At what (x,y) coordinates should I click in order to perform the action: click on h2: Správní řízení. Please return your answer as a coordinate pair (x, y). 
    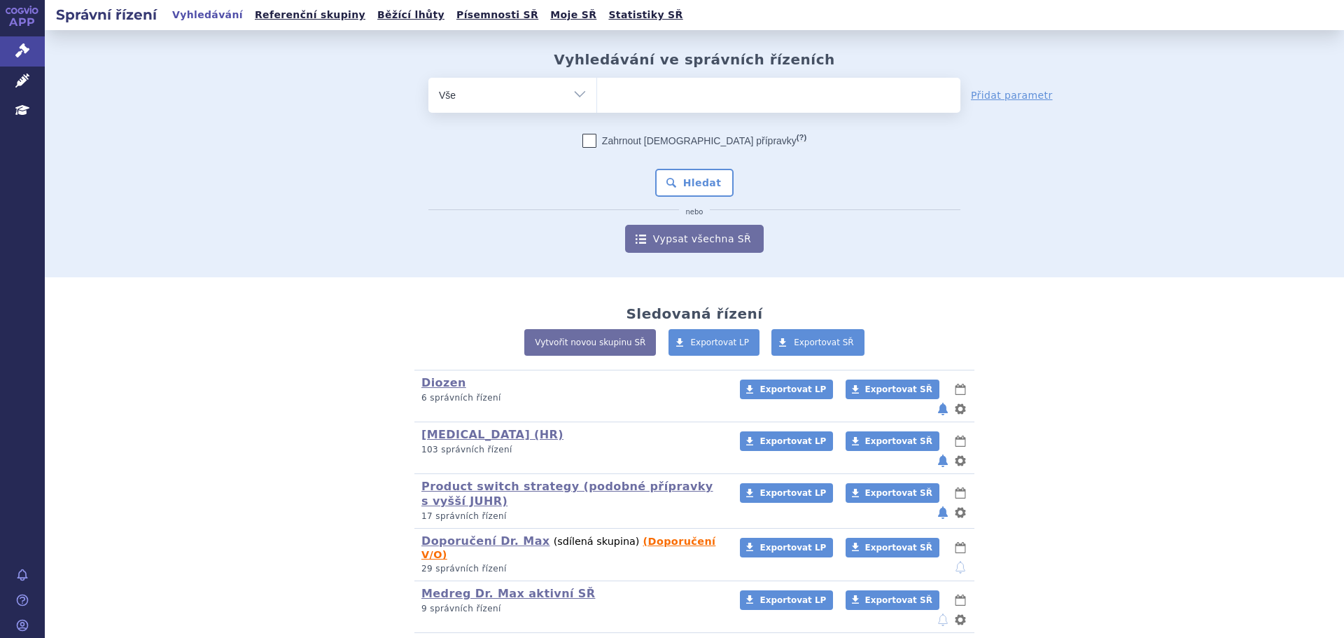
    Looking at the image, I should click on (106, 15).